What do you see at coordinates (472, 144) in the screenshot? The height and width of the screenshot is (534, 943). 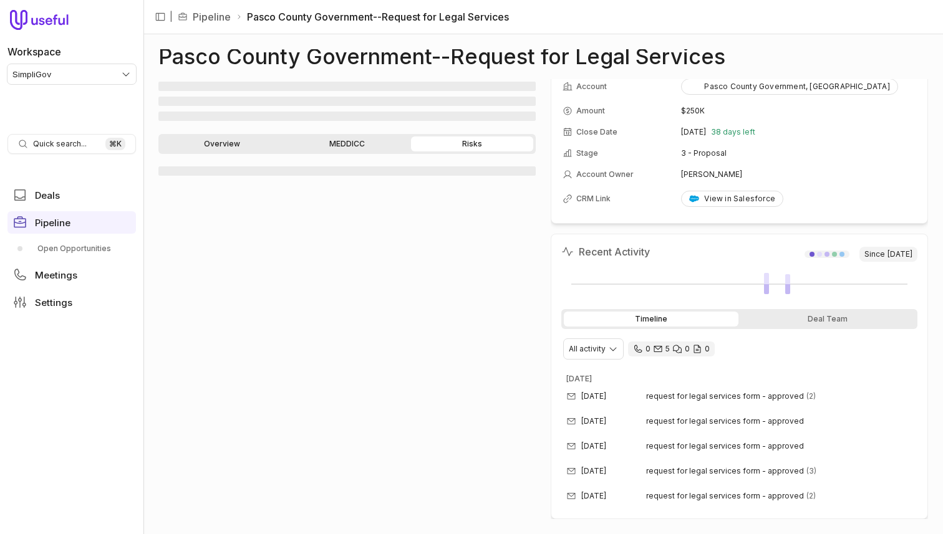 I see `a: Risks` at bounding box center [472, 144].